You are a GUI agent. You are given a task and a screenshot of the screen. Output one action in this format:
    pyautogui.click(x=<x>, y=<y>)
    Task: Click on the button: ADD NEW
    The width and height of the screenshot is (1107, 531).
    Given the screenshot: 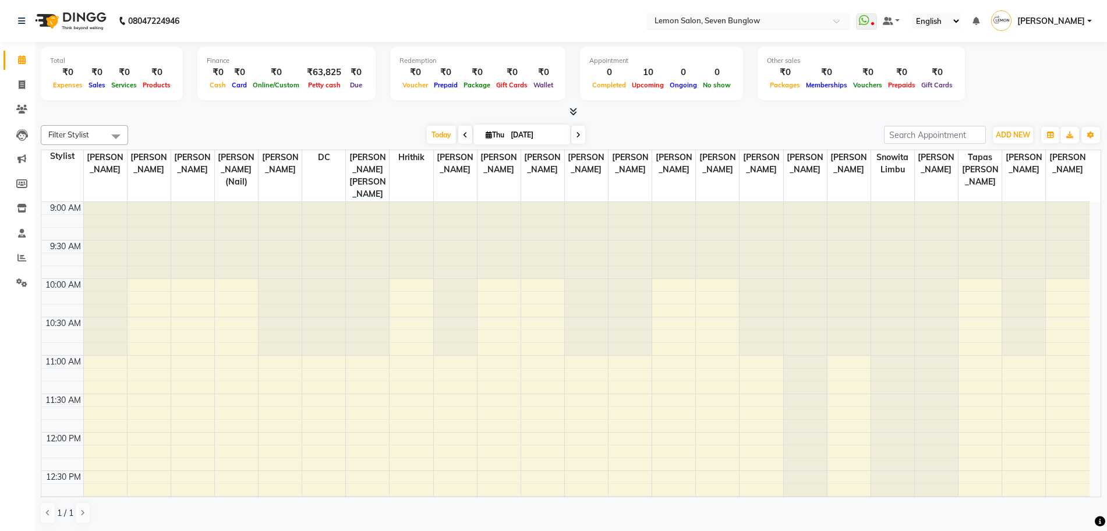 What is the action you would take?
    pyautogui.click(x=1012, y=135)
    